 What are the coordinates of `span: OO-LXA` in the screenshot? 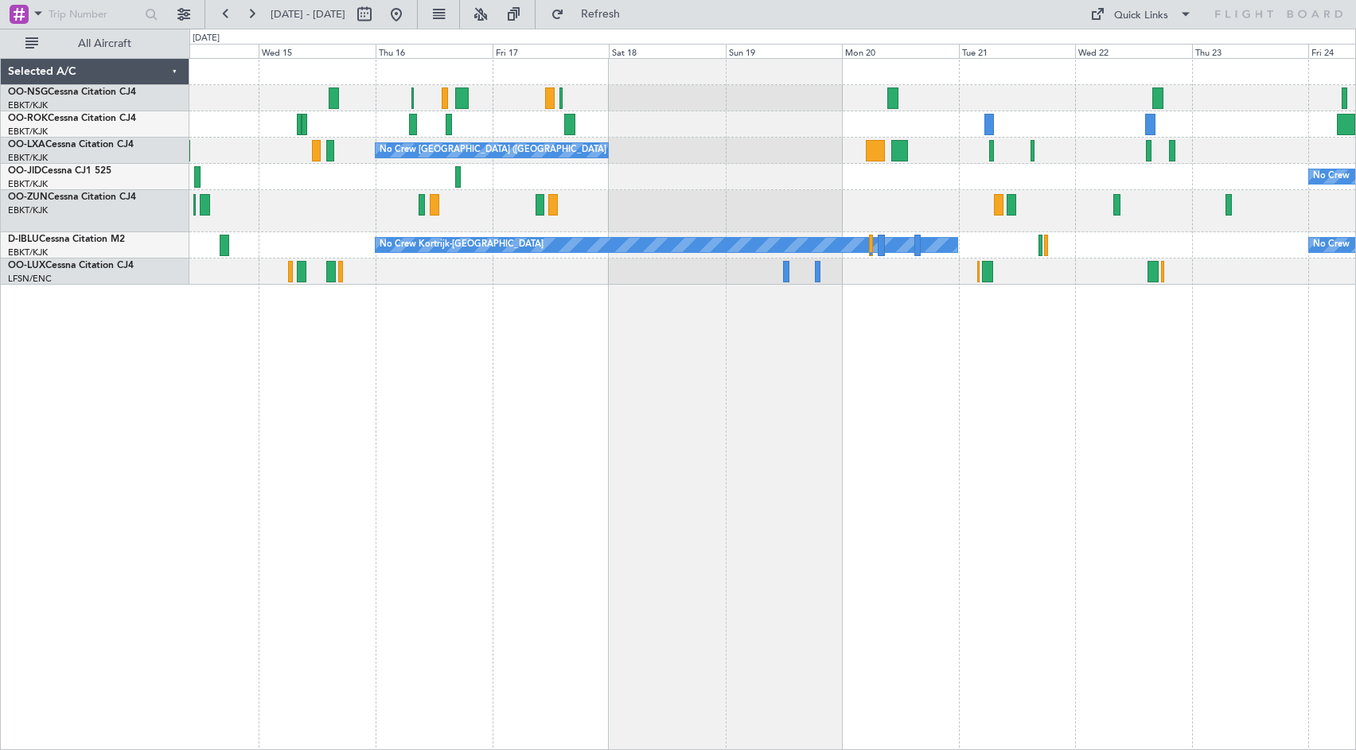 It's located at (26, 145).